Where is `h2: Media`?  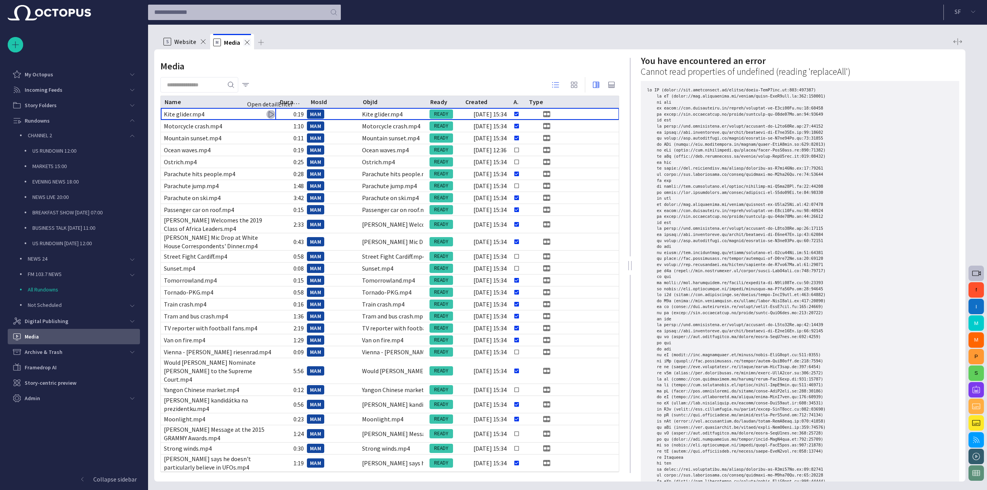 h2: Media is located at coordinates (172, 66).